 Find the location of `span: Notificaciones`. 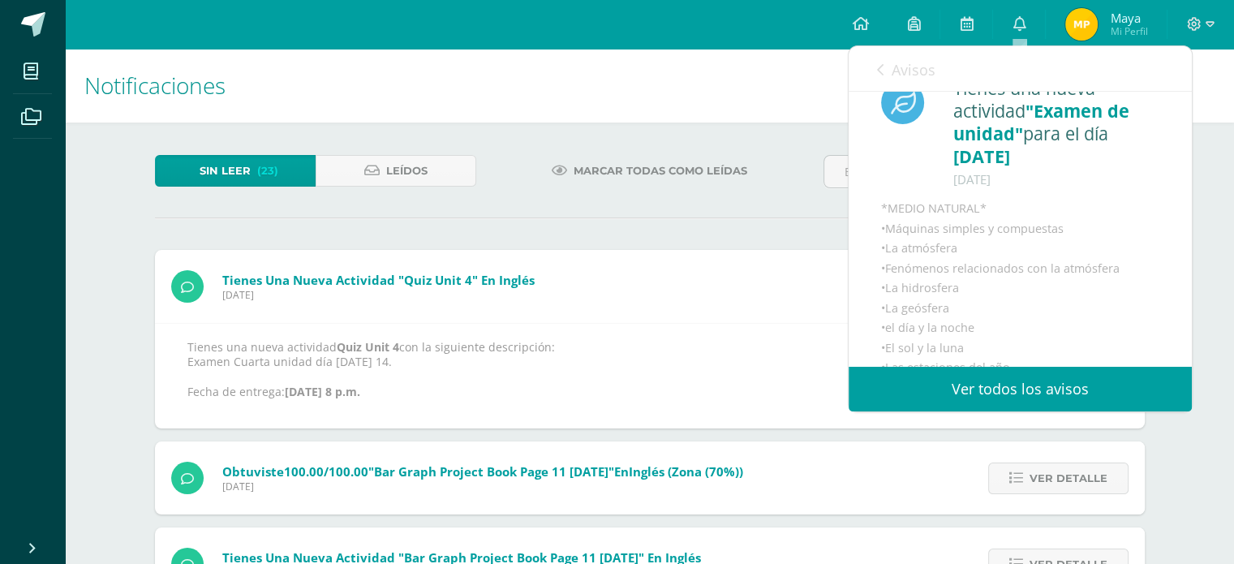

span: Notificaciones is located at coordinates (155, 85).